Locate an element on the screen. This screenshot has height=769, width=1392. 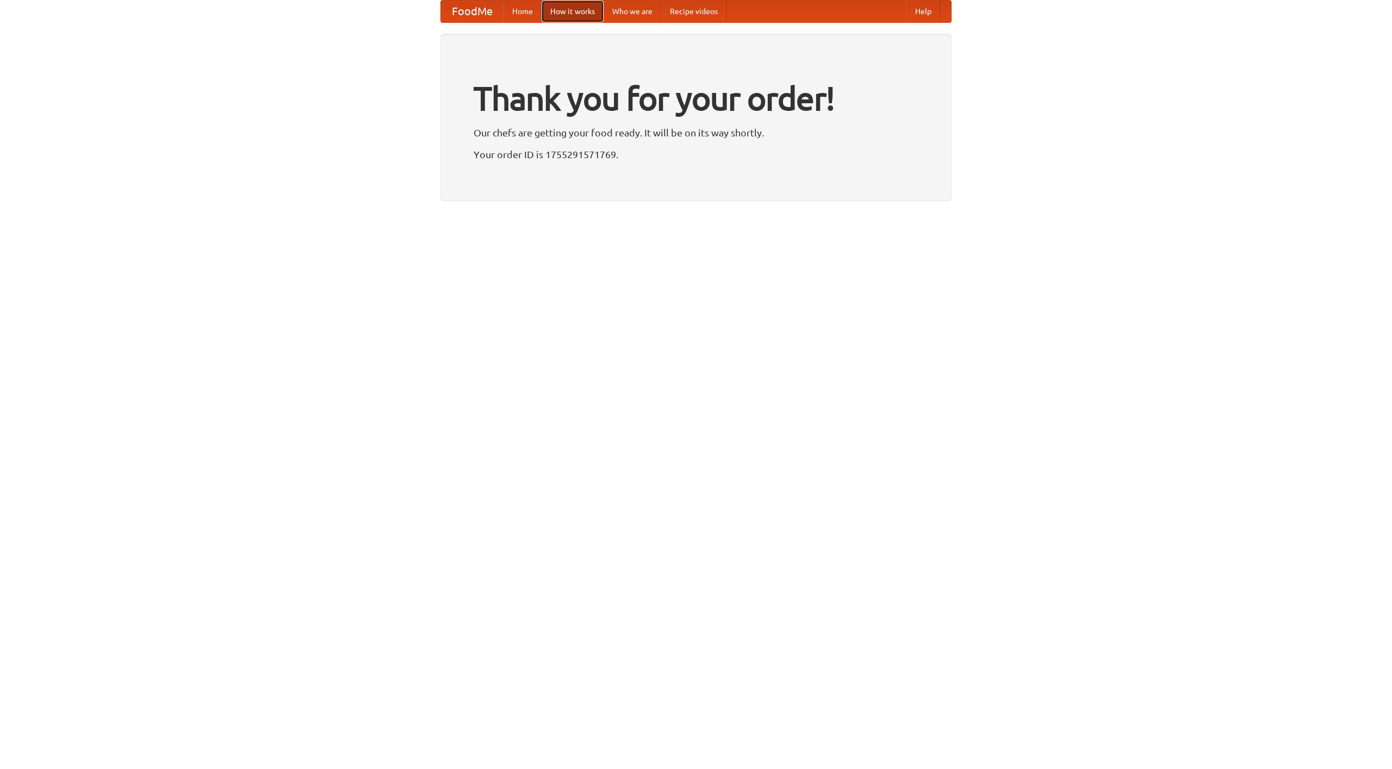
h1: Thank you for your order! is located at coordinates (696, 98).